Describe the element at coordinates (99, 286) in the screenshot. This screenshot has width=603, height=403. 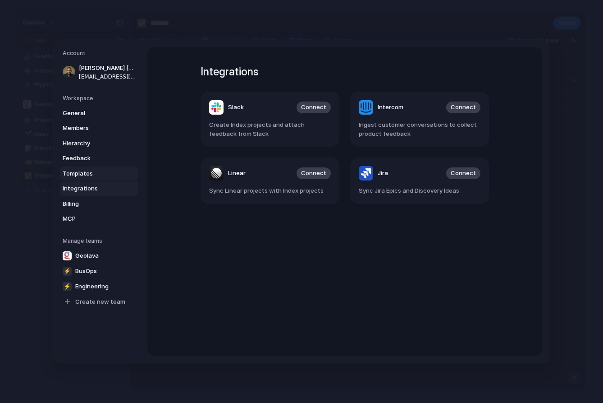
I see `a: ⚡Engineering` at that location.